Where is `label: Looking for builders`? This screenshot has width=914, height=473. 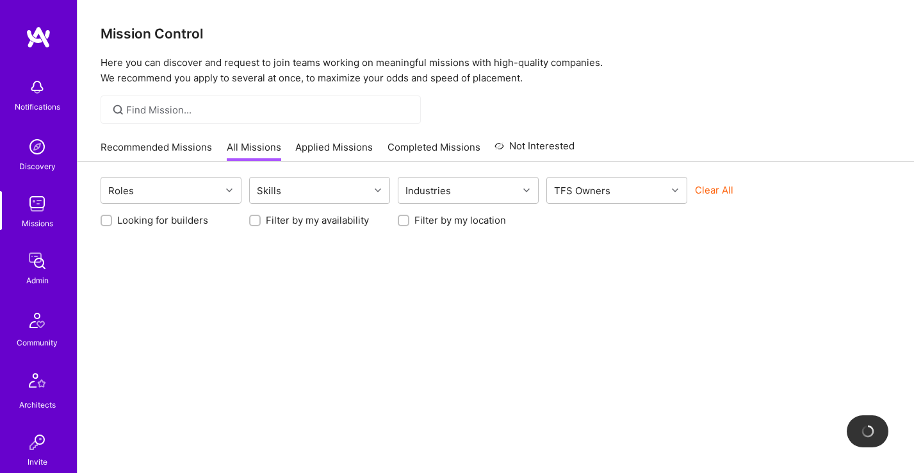 label: Looking for builders is located at coordinates (163, 220).